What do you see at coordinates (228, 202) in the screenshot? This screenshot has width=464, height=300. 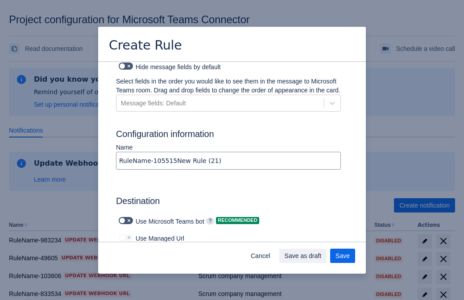 I see `h3: Destination` at bounding box center [228, 202].